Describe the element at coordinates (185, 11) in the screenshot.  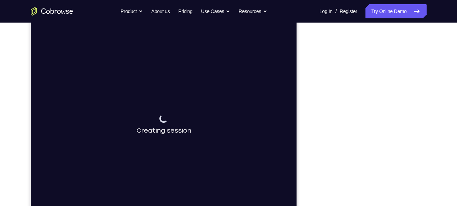
I see `a: Pricing` at that location.